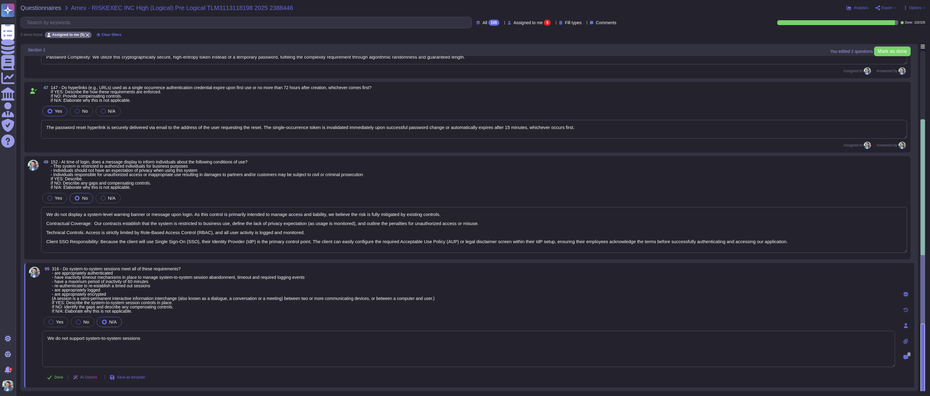 This screenshot has height=396, width=930. What do you see at coordinates (182, 8) in the screenshot?
I see `span: Amex - RISKEXEC INC High (Logical) Pre Logical TLM3113118198 2025 2388446` at bounding box center [182, 8].